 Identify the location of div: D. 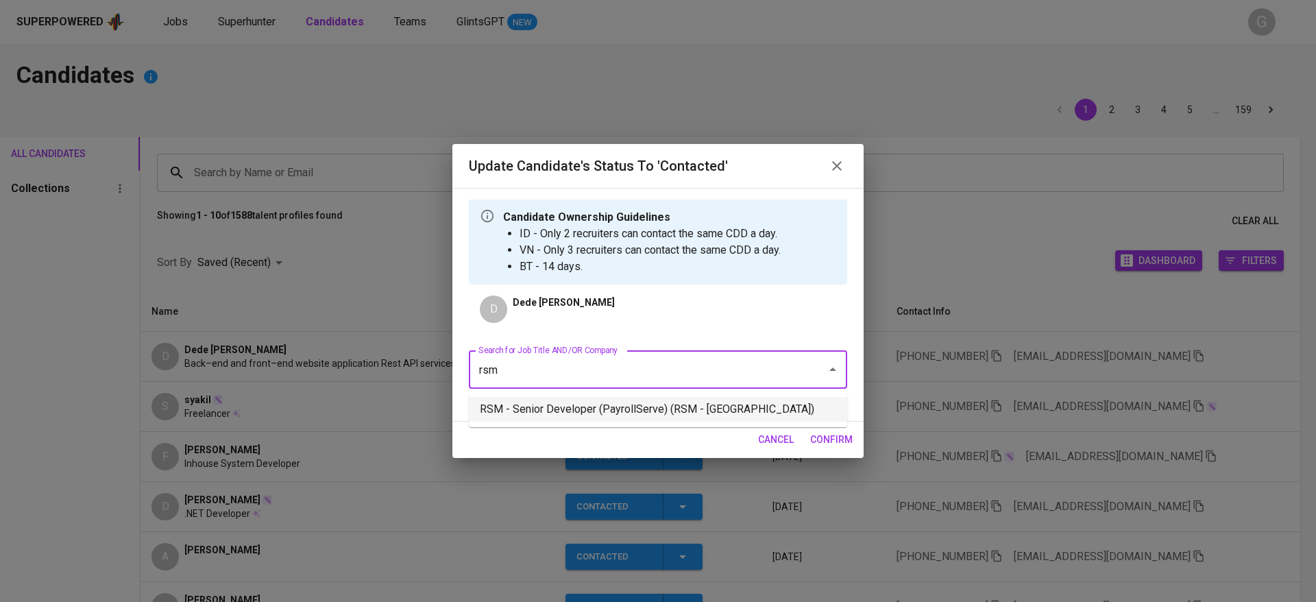
(494, 309).